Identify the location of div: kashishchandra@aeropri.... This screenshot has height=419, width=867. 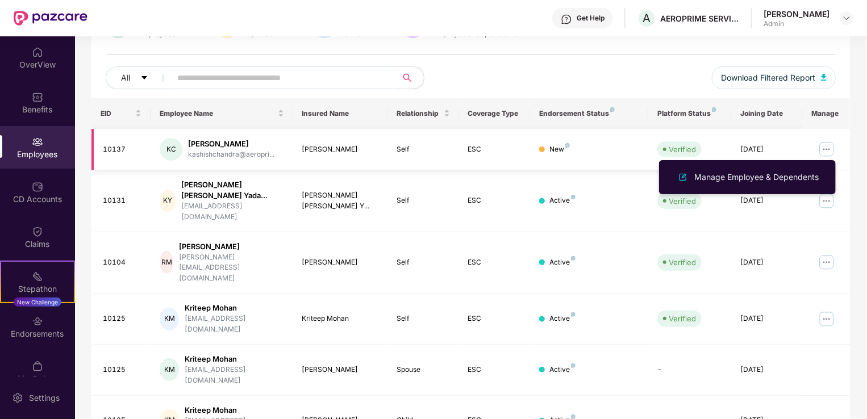
(231, 155).